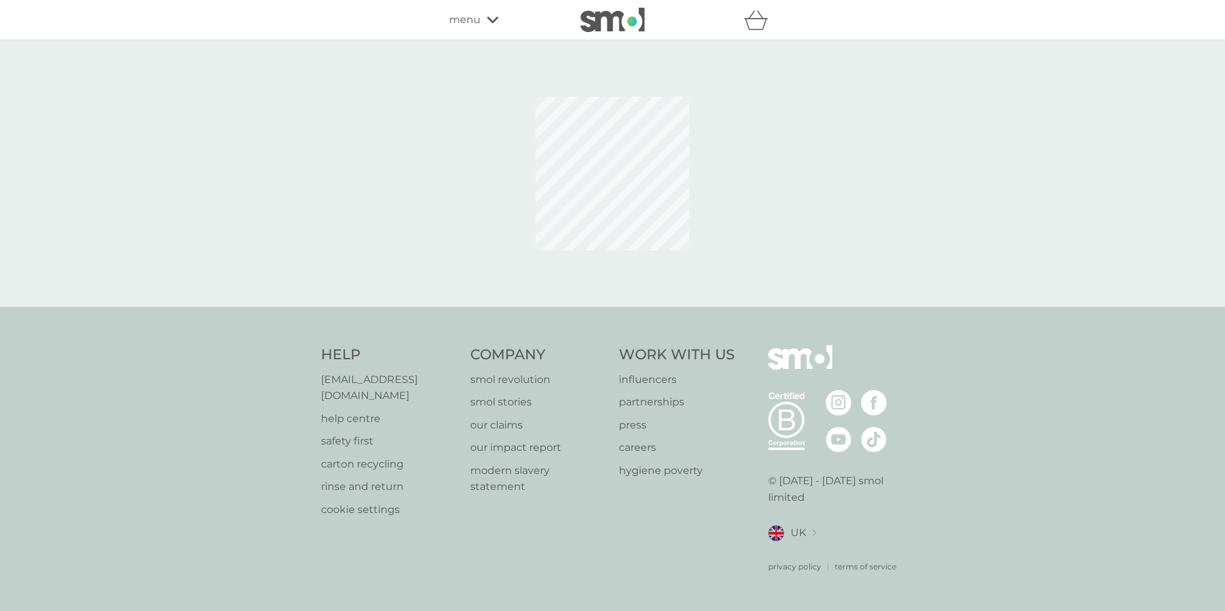  What do you see at coordinates (389, 464) in the screenshot?
I see `a: carton recycling` at bounding box center [389, 464].